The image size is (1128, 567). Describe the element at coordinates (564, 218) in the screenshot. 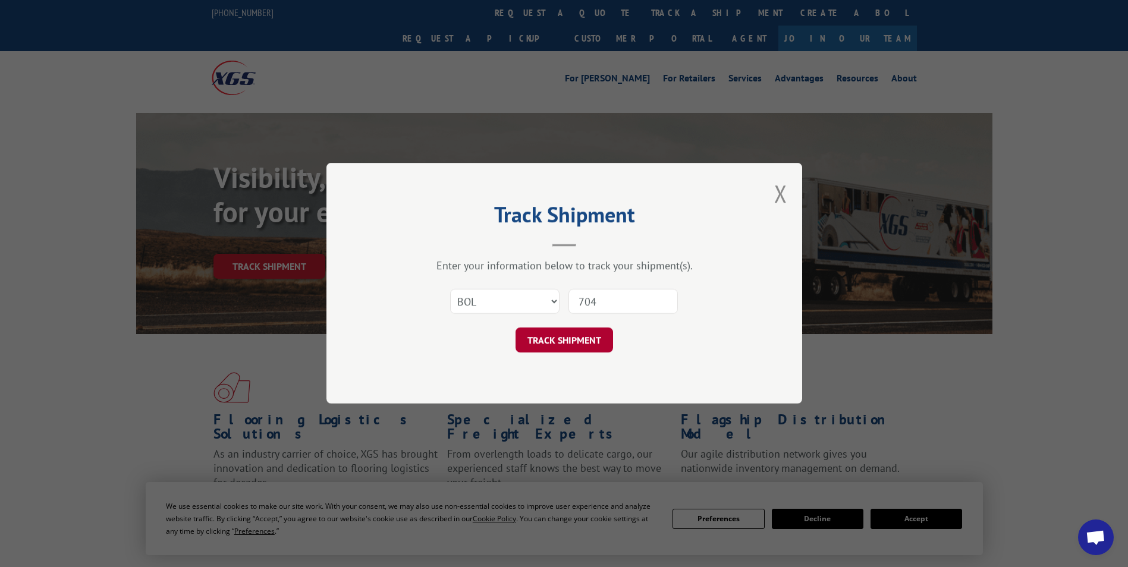

I see `h2: Track Shipment` at that location.